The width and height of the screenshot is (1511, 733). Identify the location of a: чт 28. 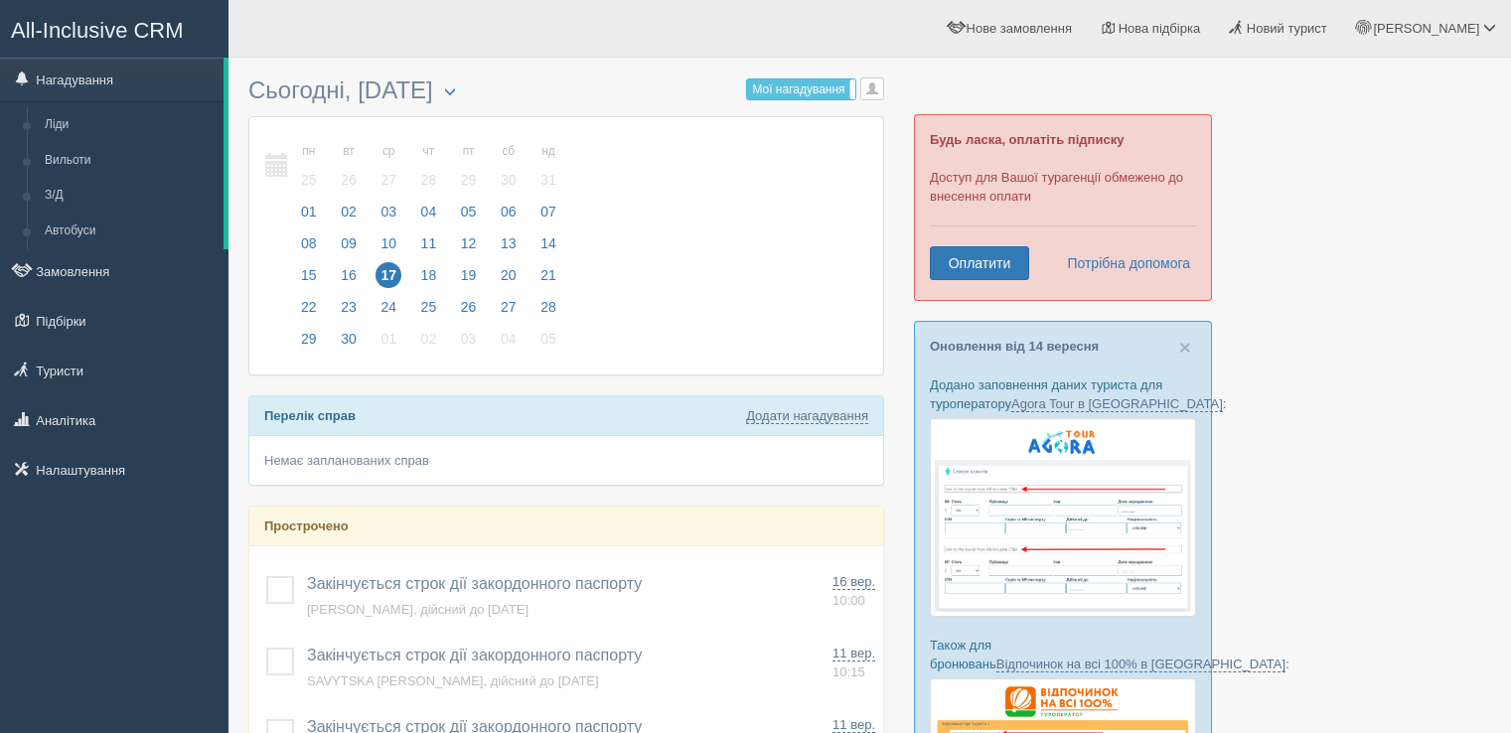
(429, 166).